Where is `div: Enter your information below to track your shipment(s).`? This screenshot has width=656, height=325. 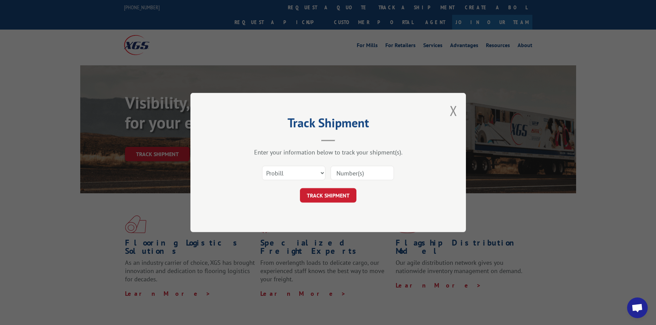
div: Enter your information below to track your shipment(s). is located at coordinates (328, 152).